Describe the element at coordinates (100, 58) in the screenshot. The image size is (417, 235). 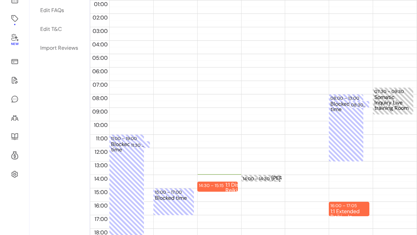
I see `span: 05:00` at that location.